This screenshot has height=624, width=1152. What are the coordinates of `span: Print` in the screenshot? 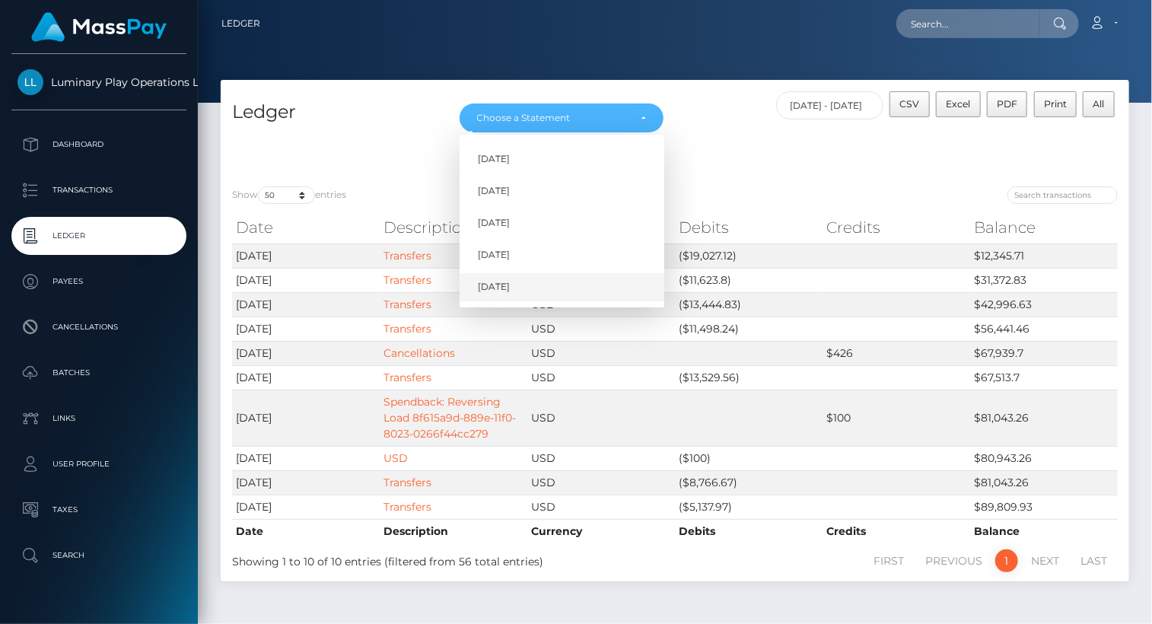 It's located at (1056, 104).